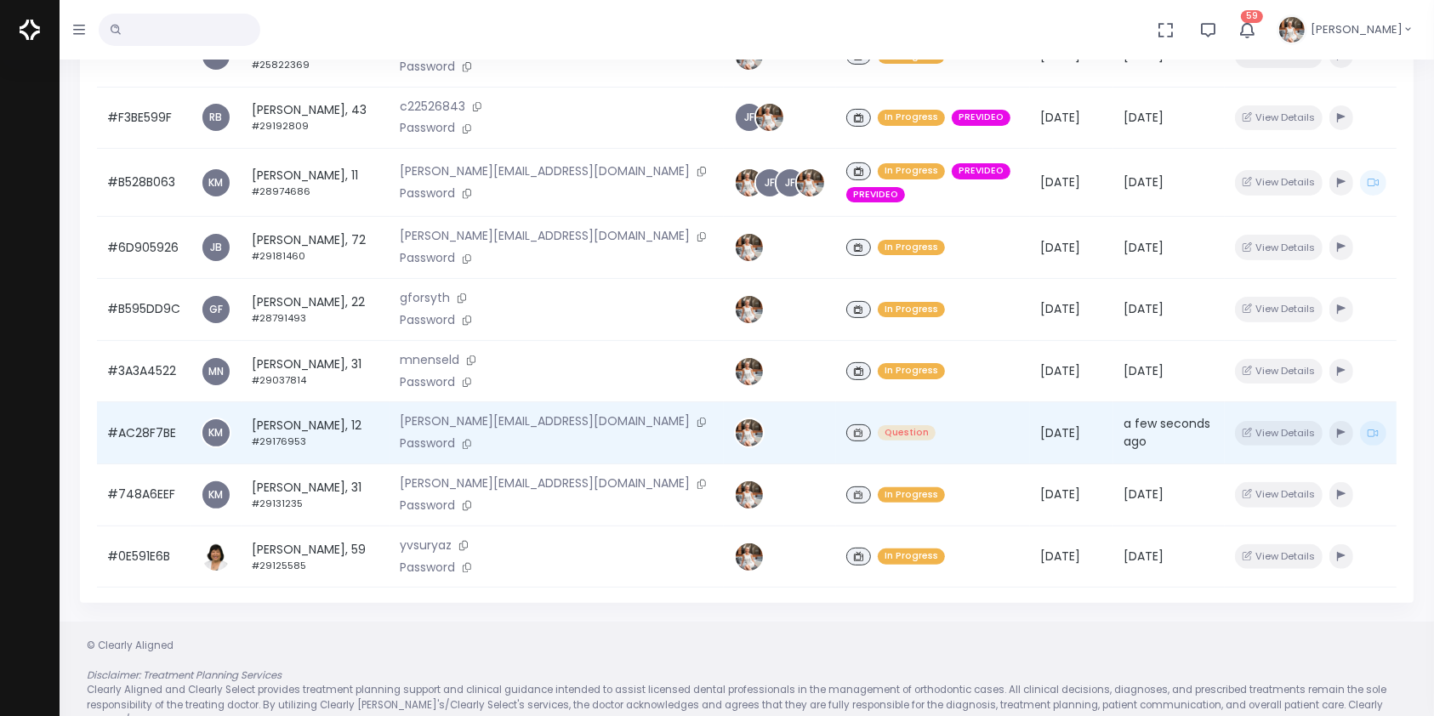  I want to click on span: 59, so click(1252, 16).